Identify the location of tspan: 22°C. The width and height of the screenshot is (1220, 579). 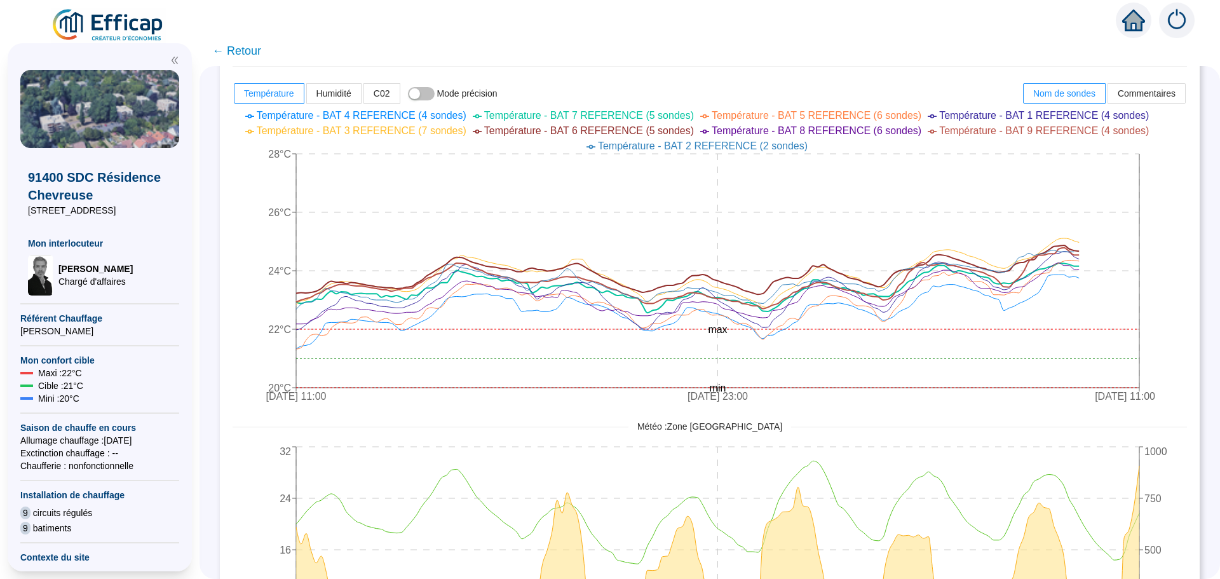
(280, 329).